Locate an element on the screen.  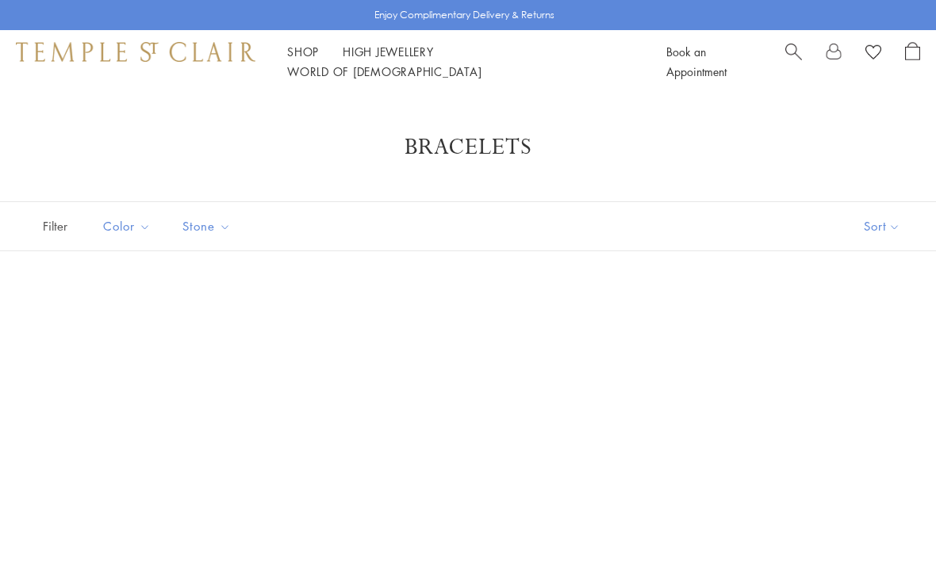
a: View Wishlist is located at coordinates (873, 54).